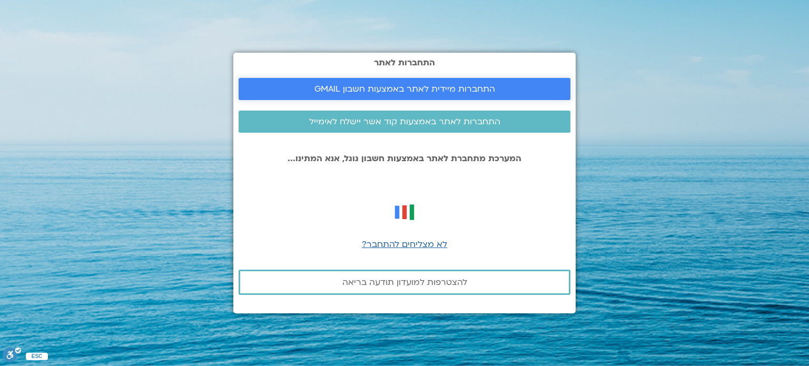 The image size is (809, 366). Describe the element at coordinates (404, 122) in the screenshot. I see `a: התחברות לאתר באמצעות קוד אשר יישלח לאימייל` at that location.